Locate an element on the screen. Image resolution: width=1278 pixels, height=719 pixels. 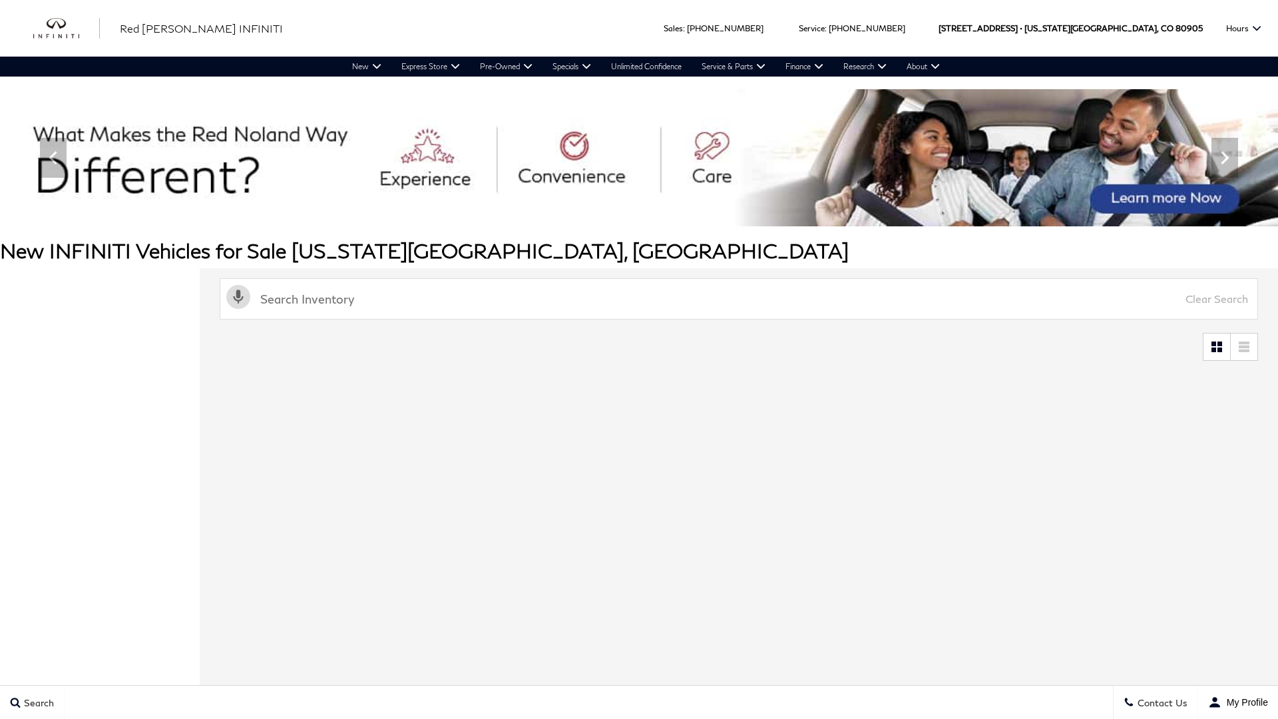
span: Search is located at coordinates (37, 702).